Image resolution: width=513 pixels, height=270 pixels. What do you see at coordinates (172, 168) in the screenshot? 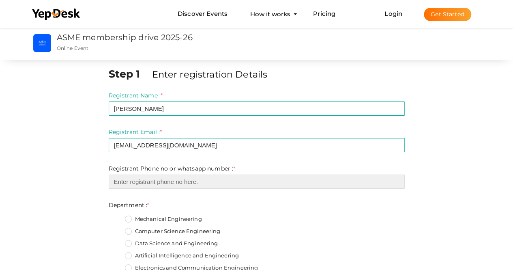
I see `label: Registrant Phone no or whatsapp number :` at bounding box center [172, 168].